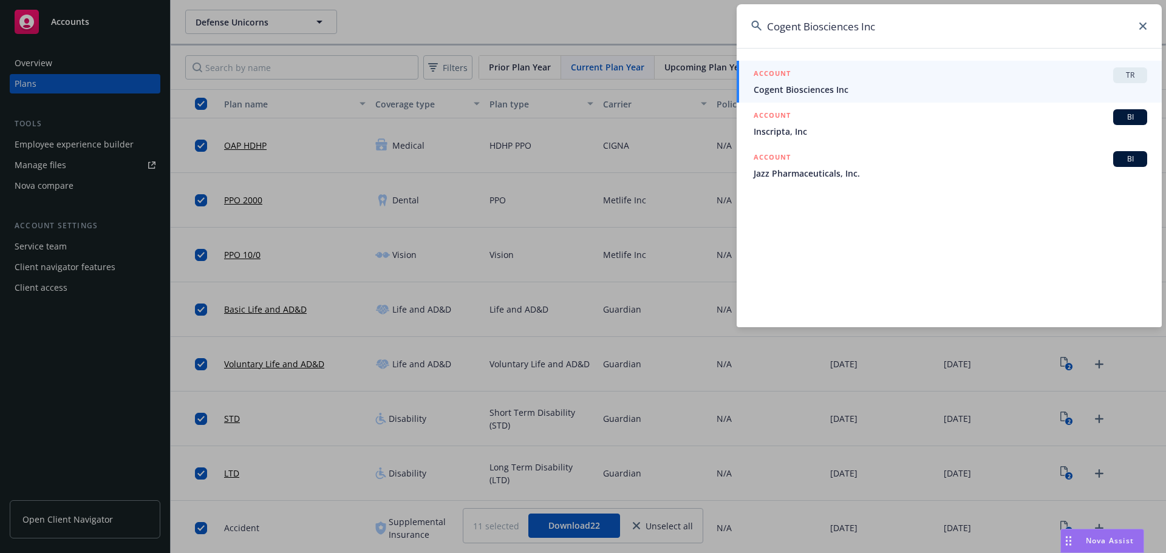 This screenshot has width=1166, height=553. What do you see at coordinates (950, 131) in the screenshot?
I see `span: Inscripta, Inc` at bounding box center [950, 131].